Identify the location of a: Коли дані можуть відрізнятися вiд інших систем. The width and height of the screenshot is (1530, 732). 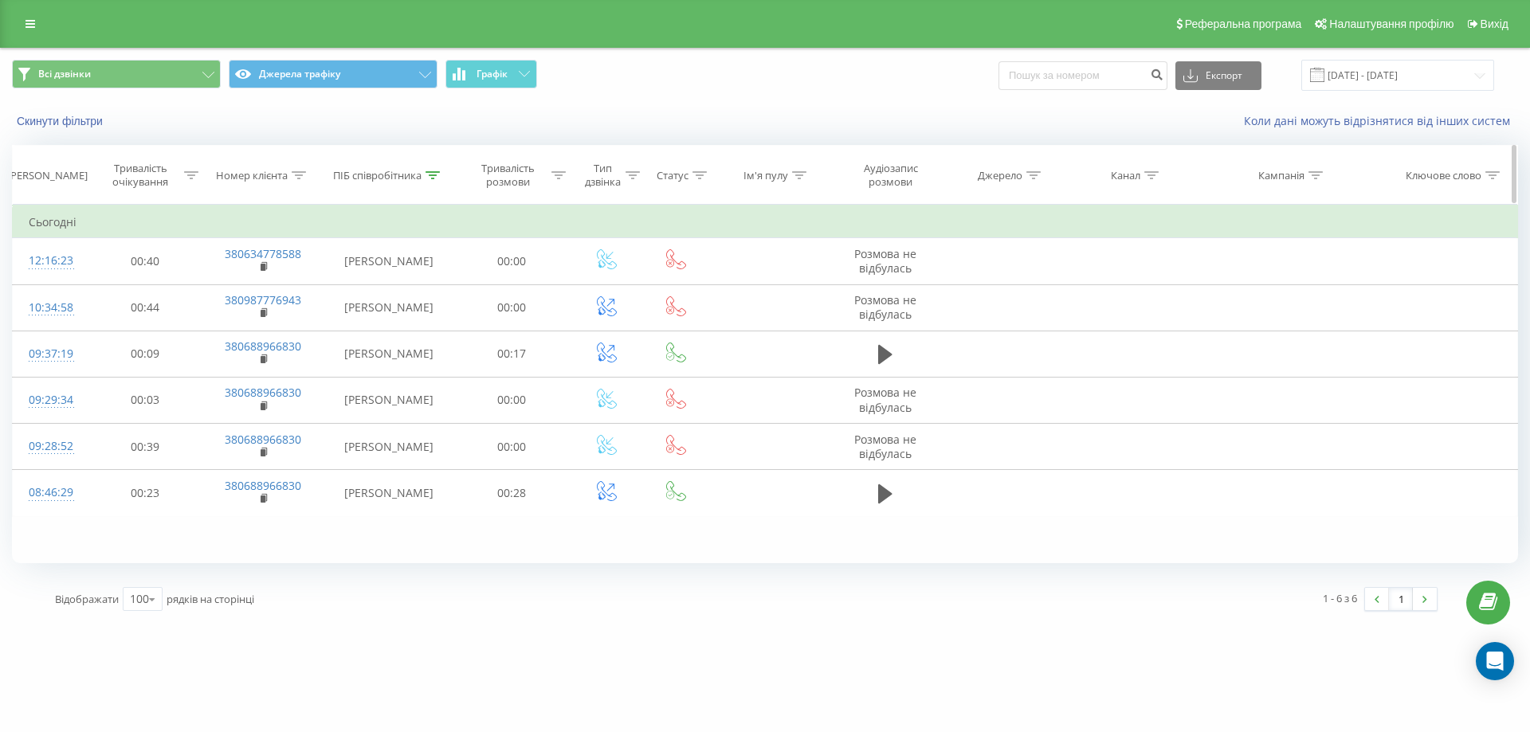
(1381, 120).